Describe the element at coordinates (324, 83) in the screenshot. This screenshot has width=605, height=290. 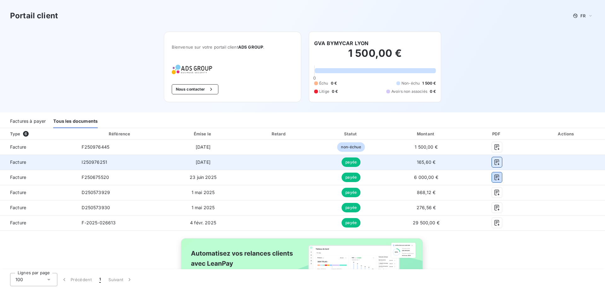
I see `span: Échu` at that location.